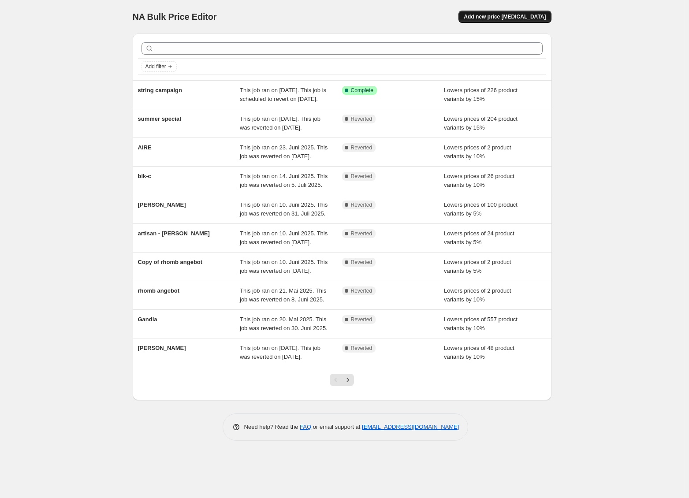 This screenshot has height=498, width=689. I want to click on span: AIRE, so click(145, 147).